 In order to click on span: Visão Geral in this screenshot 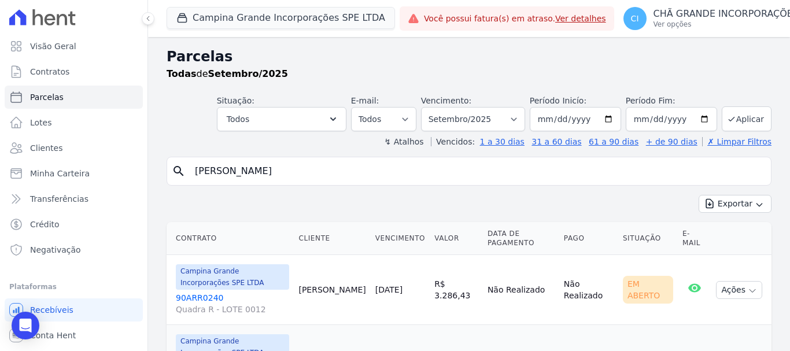, I will do `click(53, 46)`.